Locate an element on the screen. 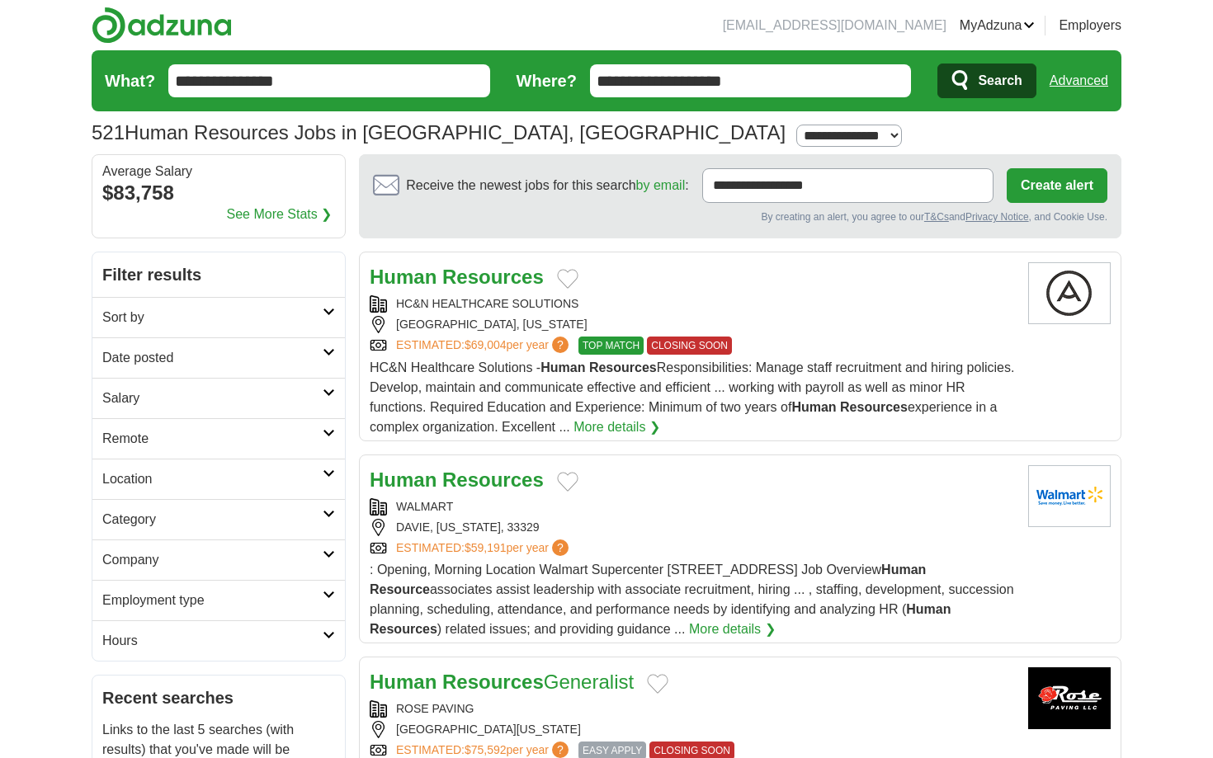  h2: Category is located at coordinates (212, 520).